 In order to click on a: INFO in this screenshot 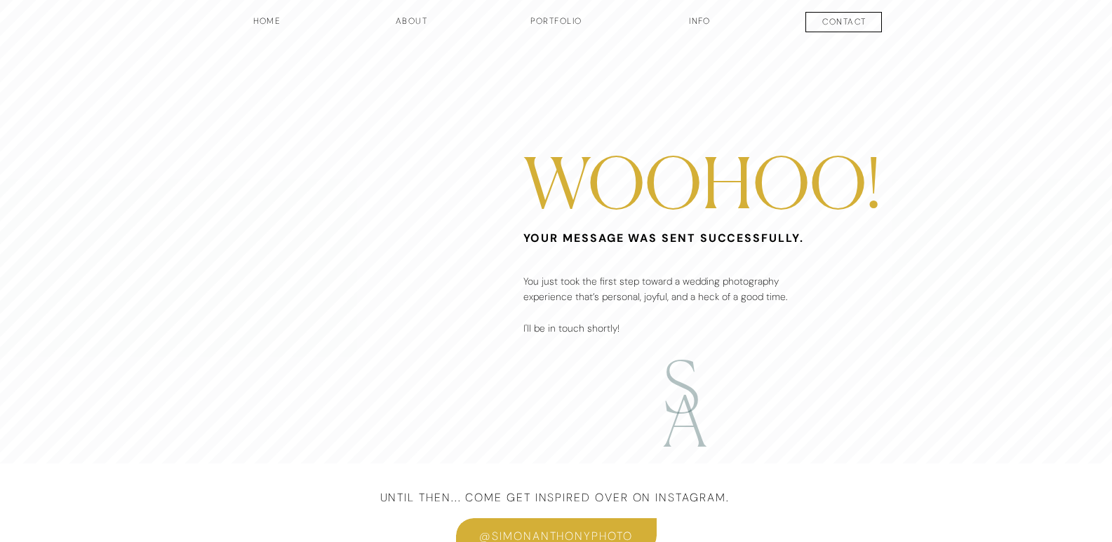, I will do `click(700, 27)`.